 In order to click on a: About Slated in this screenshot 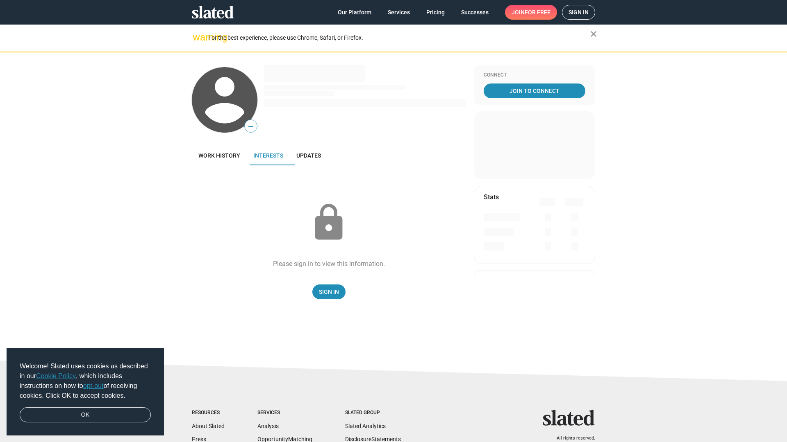, I will do `click(208, 426)`.